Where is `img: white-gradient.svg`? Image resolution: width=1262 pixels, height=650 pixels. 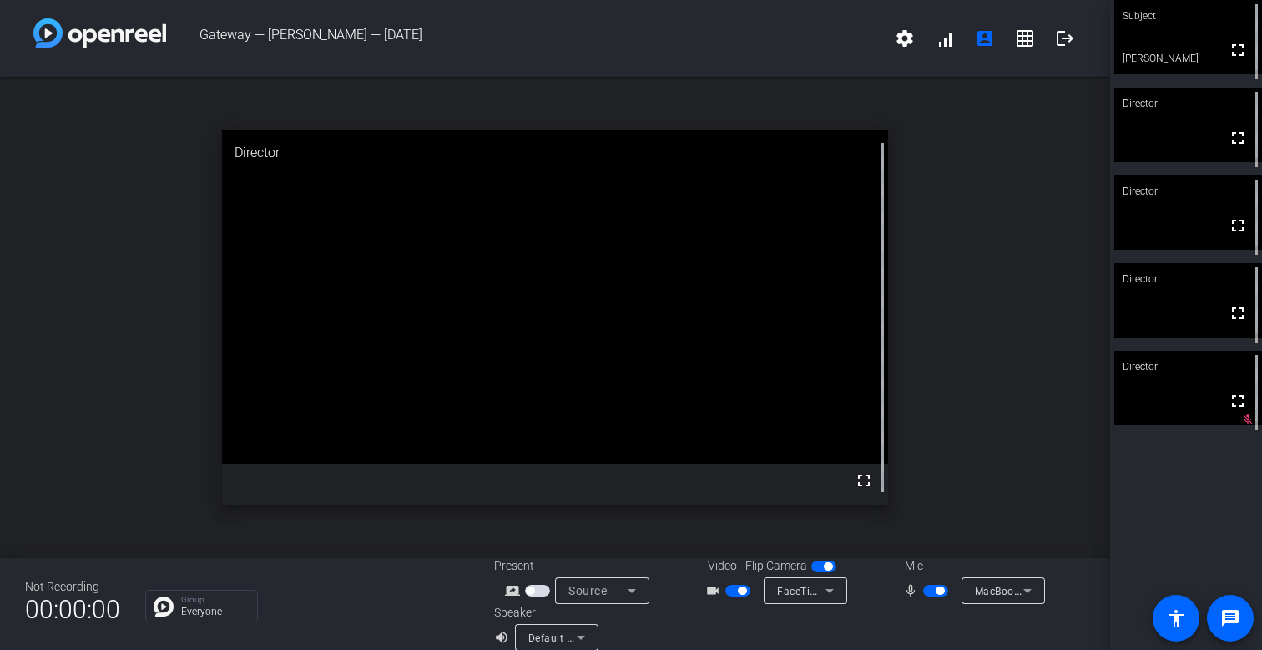
img: white-gradient.svg is located at coordinates (99, 33).